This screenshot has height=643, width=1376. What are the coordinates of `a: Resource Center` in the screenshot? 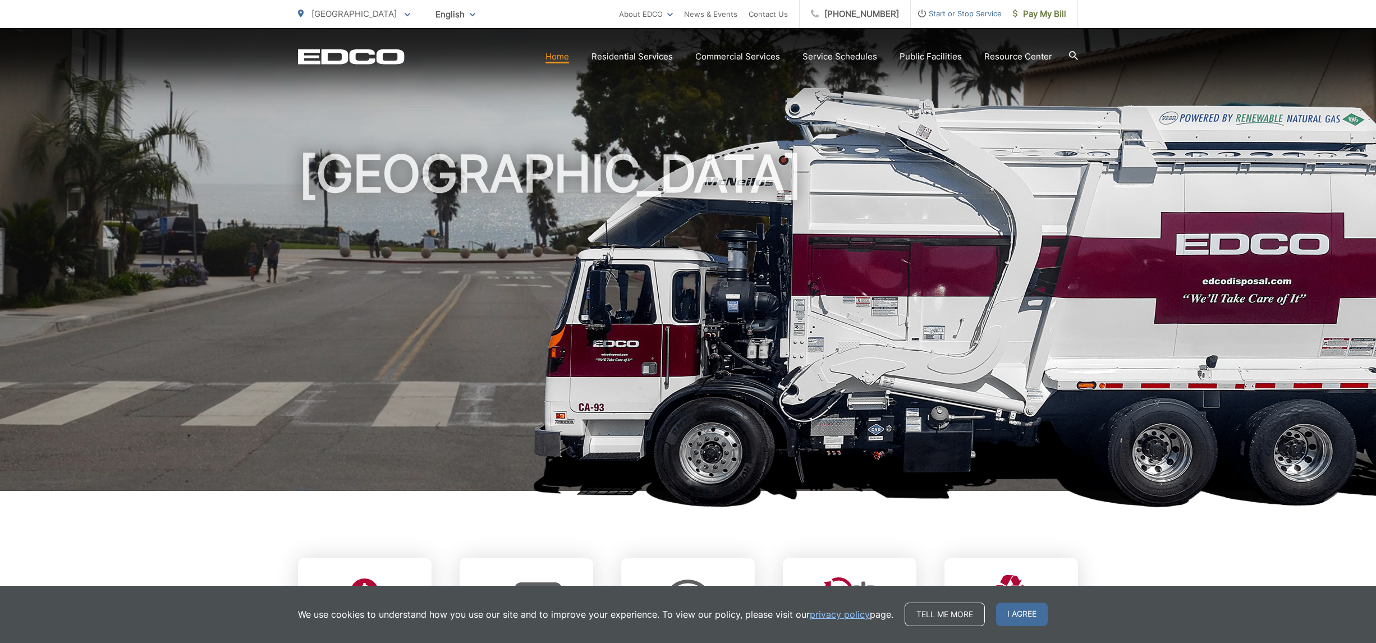 It's located at (1018, 57).